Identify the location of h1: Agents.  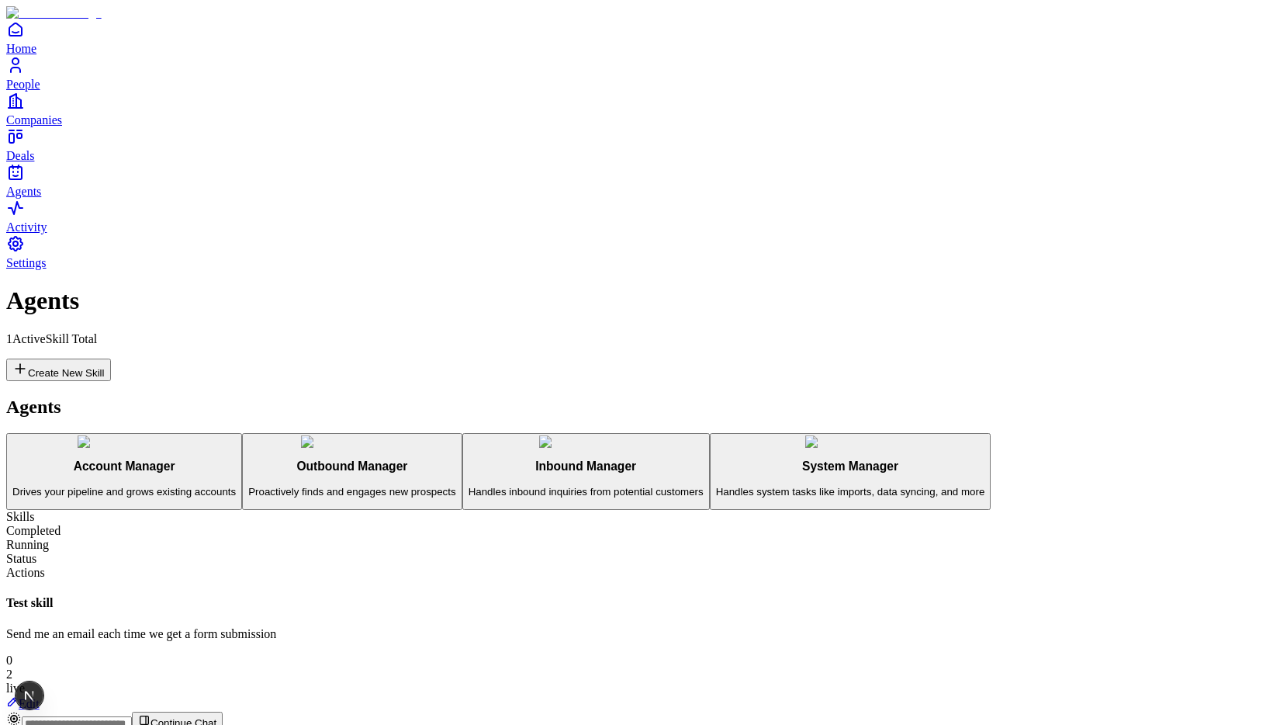
(636, 300).